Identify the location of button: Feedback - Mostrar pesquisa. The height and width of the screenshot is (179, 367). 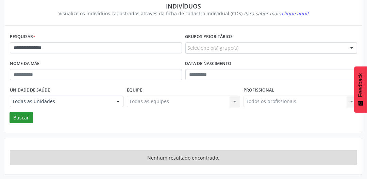
(360, 89).